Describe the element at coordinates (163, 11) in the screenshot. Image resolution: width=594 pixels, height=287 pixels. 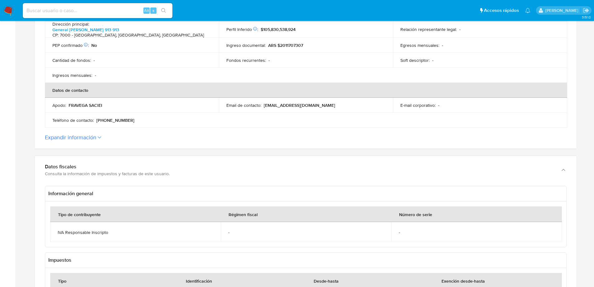
I see `button: search-icon` at that location.